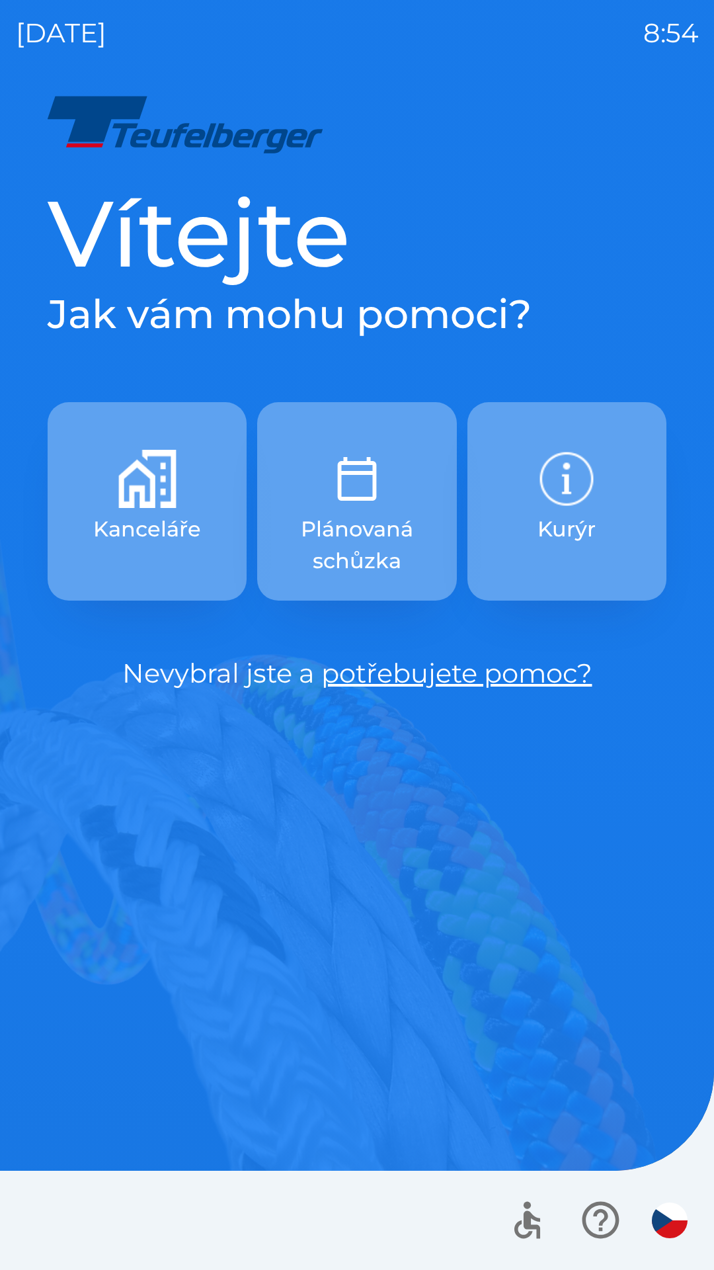 The image size is (714, 1270). Describe the element at coordinates (457, 673) in the screenshot. I see `a: potřebujete pomoc?` at that location.